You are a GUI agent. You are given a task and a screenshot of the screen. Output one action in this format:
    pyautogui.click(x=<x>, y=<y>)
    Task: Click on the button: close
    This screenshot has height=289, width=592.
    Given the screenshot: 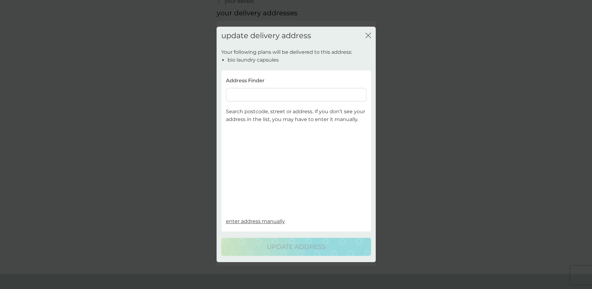 What is the action you would take?
    pyautogui.click(x=368, y=36)
    